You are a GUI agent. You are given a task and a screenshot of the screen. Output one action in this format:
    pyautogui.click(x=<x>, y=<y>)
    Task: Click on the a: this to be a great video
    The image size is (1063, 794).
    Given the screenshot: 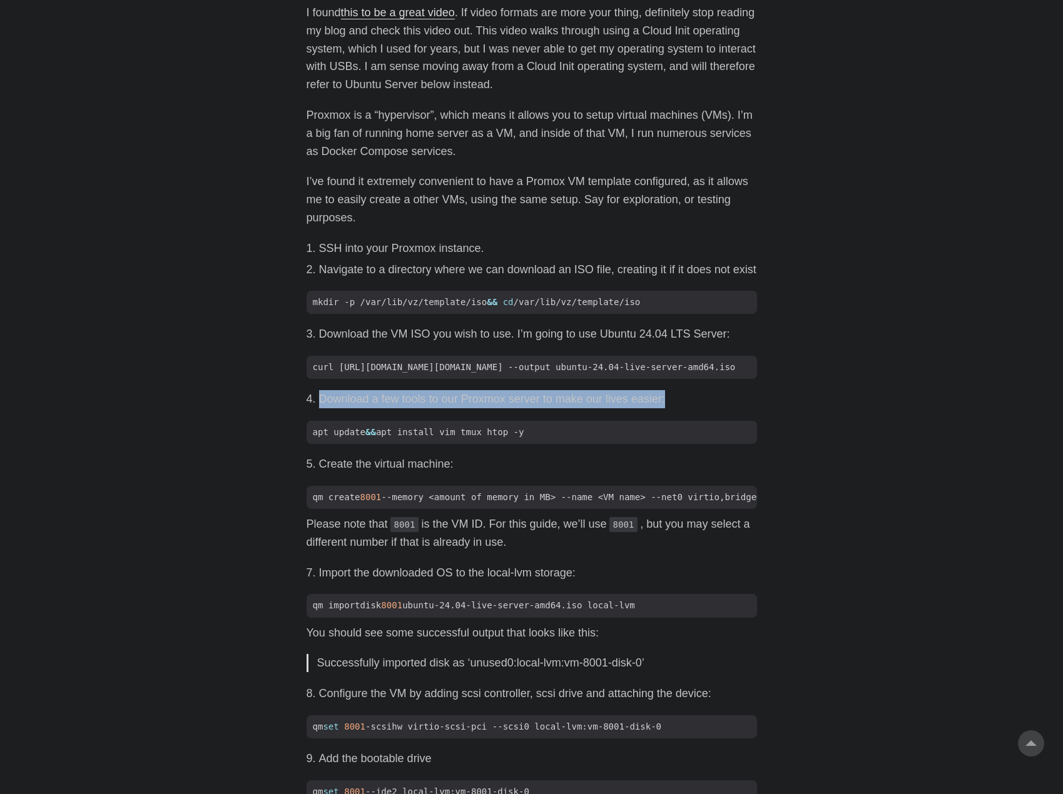 What is the action you would take?
    pyautogui.click(x=398, y=13)
    